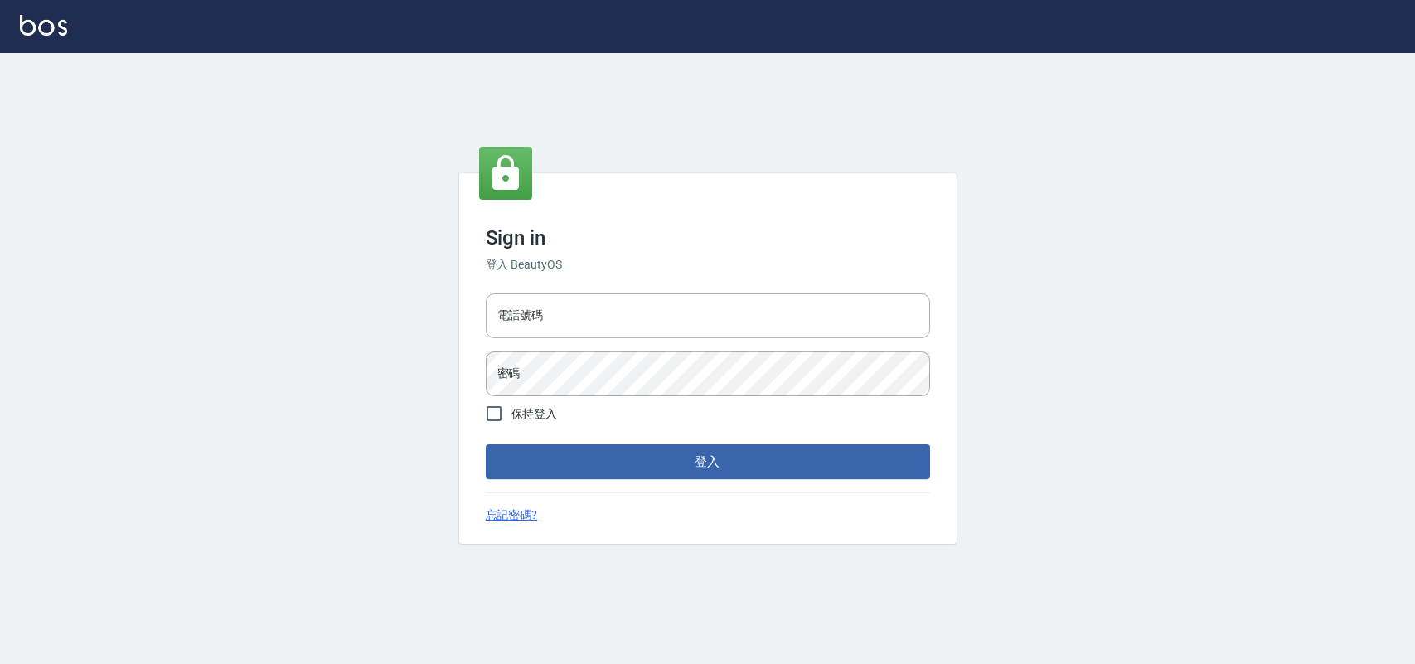  What do you see at coordinates (535, 414) in the screenshot?
I see `span: 保持登入` at bounding box center [535, 414].